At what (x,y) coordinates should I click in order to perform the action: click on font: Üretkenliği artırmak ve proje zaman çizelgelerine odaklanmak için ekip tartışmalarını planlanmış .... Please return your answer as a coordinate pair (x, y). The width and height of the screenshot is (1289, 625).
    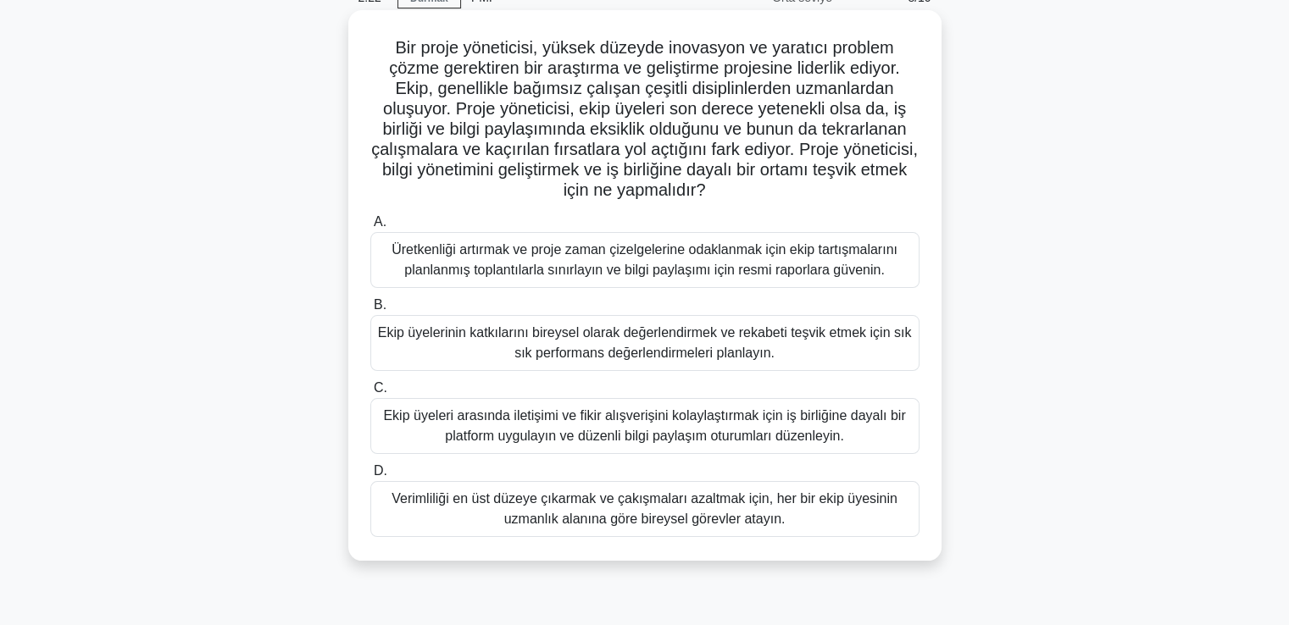
    Looking at the image, I should click on (644, 259).